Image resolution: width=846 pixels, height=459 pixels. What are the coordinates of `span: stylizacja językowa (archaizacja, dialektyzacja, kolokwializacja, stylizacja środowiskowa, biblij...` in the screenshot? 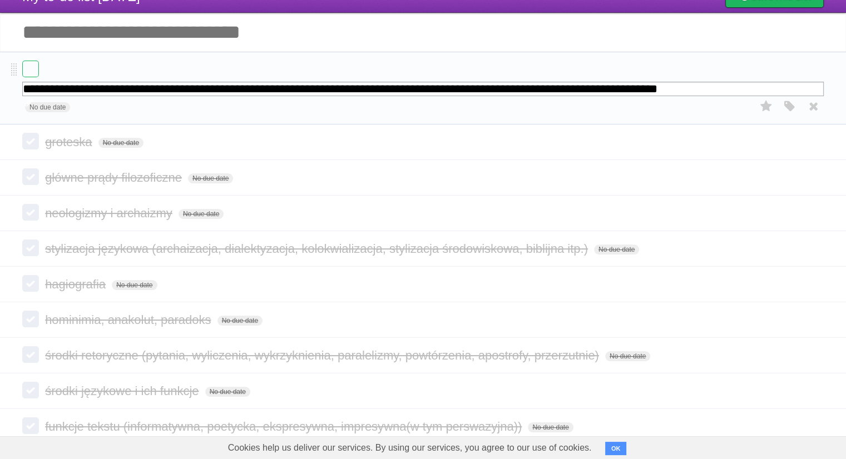 It's located at (317, 248).